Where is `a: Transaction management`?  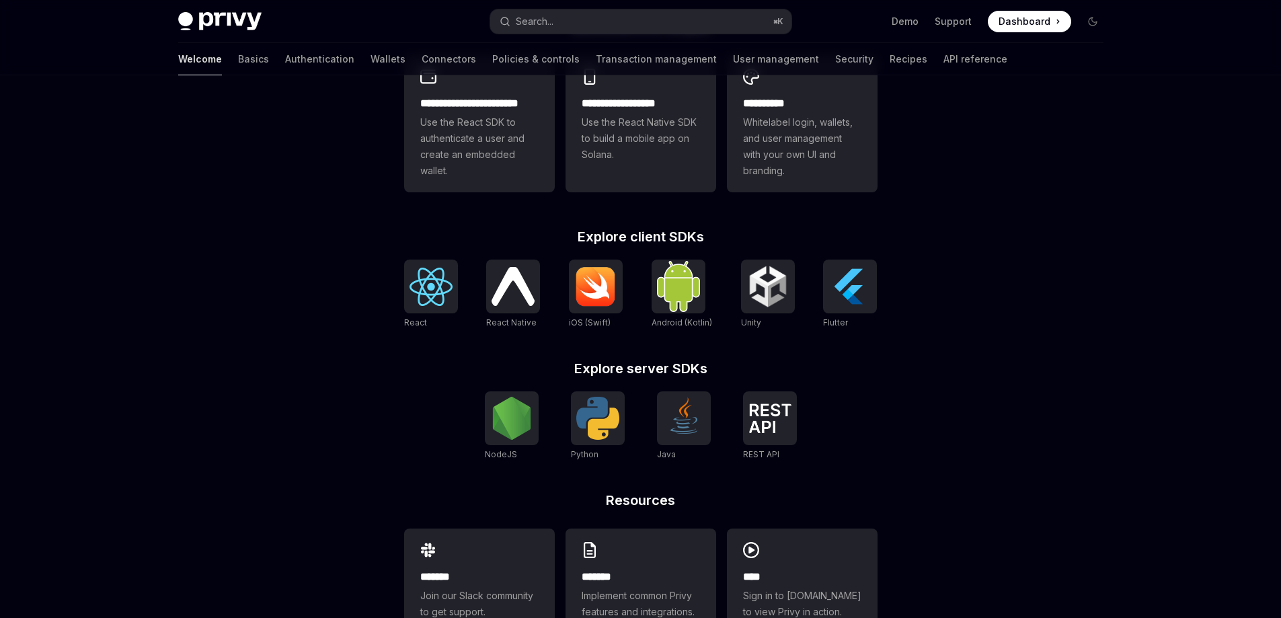
a: Transaction management is located at coordinates (656, 59).